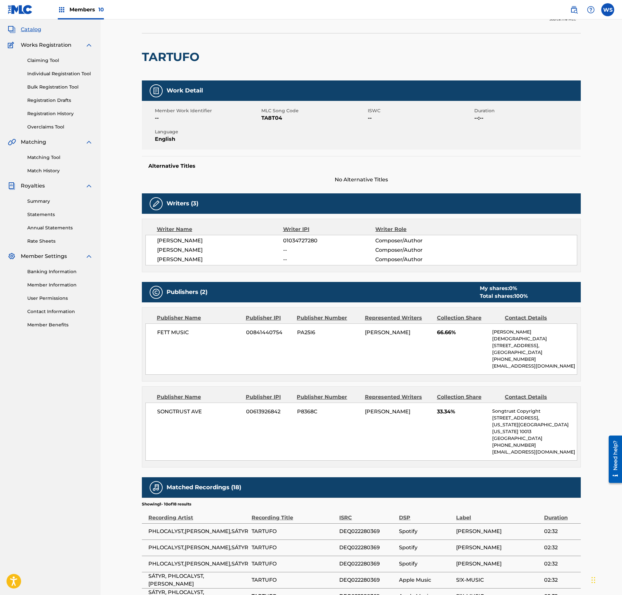  Describe the element at coordinates (31, 30) in the screenshot. I see `span: Catalog` at that location.